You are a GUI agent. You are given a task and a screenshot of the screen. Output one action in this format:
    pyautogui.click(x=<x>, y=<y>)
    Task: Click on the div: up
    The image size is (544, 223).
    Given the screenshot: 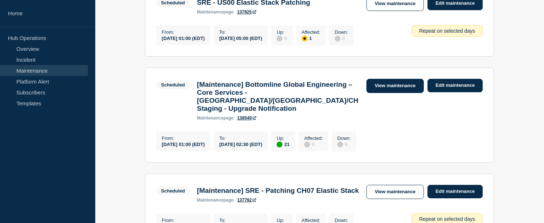 What is the action you would take?
    pyautogui.click(x=280, y=145)
    